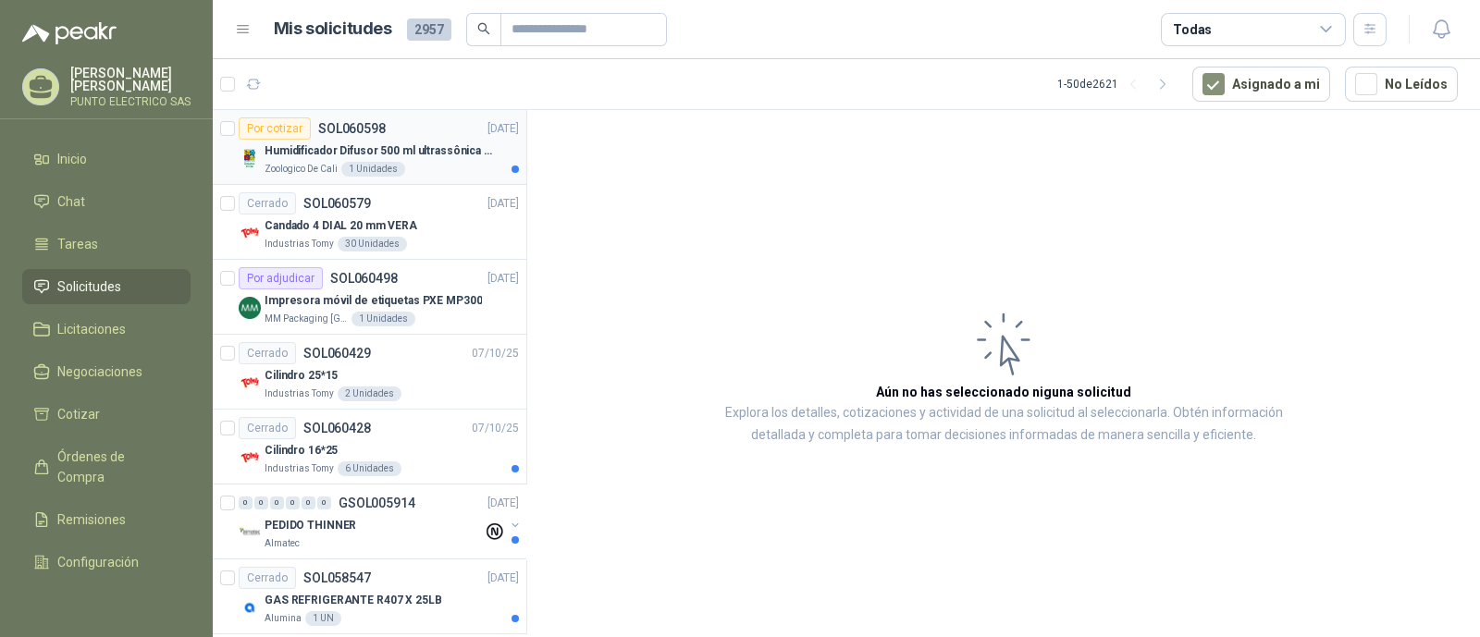  What do you see at coordinates (130, 102) in the screenshot?
I see `p: PUNTO ELECTRICO SAS` at bounding box center [130, 102].